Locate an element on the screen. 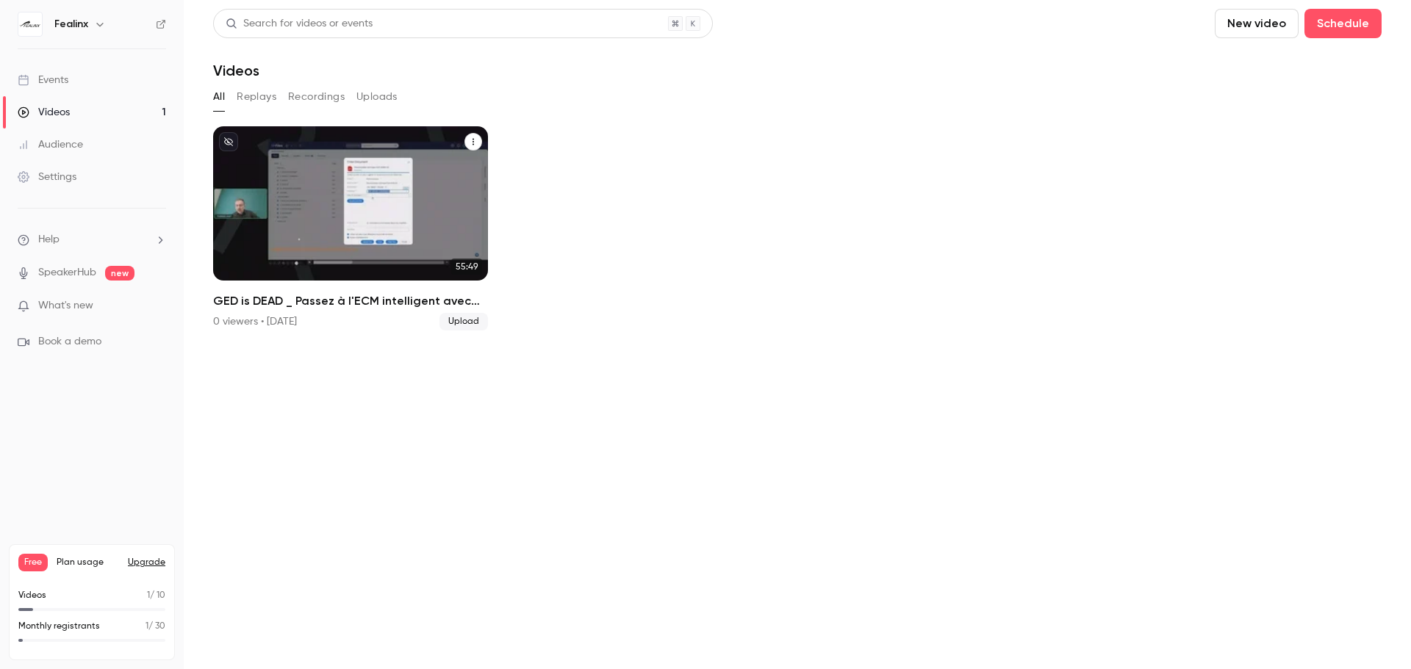  h6: Fealinx is located at coordinates (71, 24).